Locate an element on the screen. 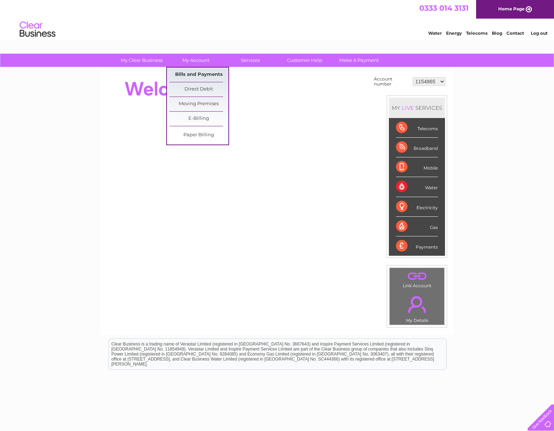  a: E-Billing is located at coordinates (199, 119).